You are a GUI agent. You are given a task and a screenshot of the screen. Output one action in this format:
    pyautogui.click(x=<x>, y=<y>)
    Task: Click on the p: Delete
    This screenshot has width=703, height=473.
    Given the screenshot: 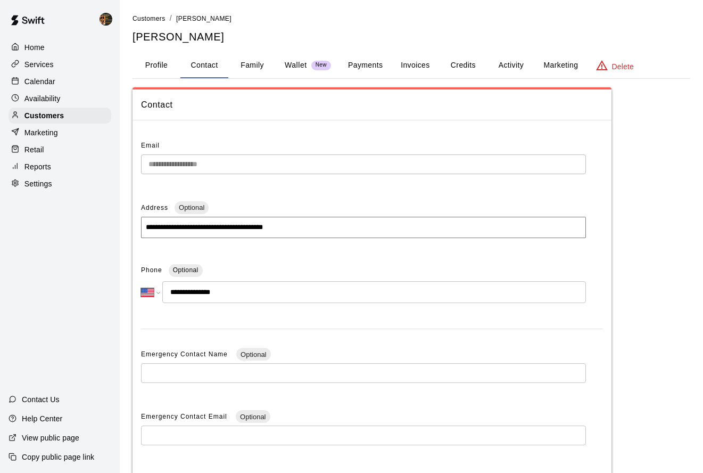 What is the action you would take?
    pyautogui.click(x=623, y=67)
    